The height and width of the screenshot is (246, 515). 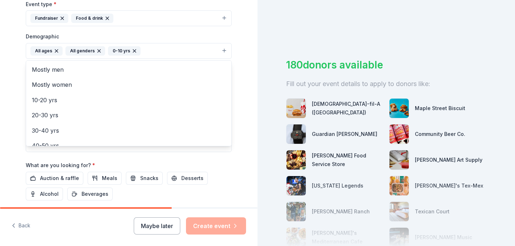 I want to click on button: All agesAll genders0-10 yrs, so click(x=129, y=51).